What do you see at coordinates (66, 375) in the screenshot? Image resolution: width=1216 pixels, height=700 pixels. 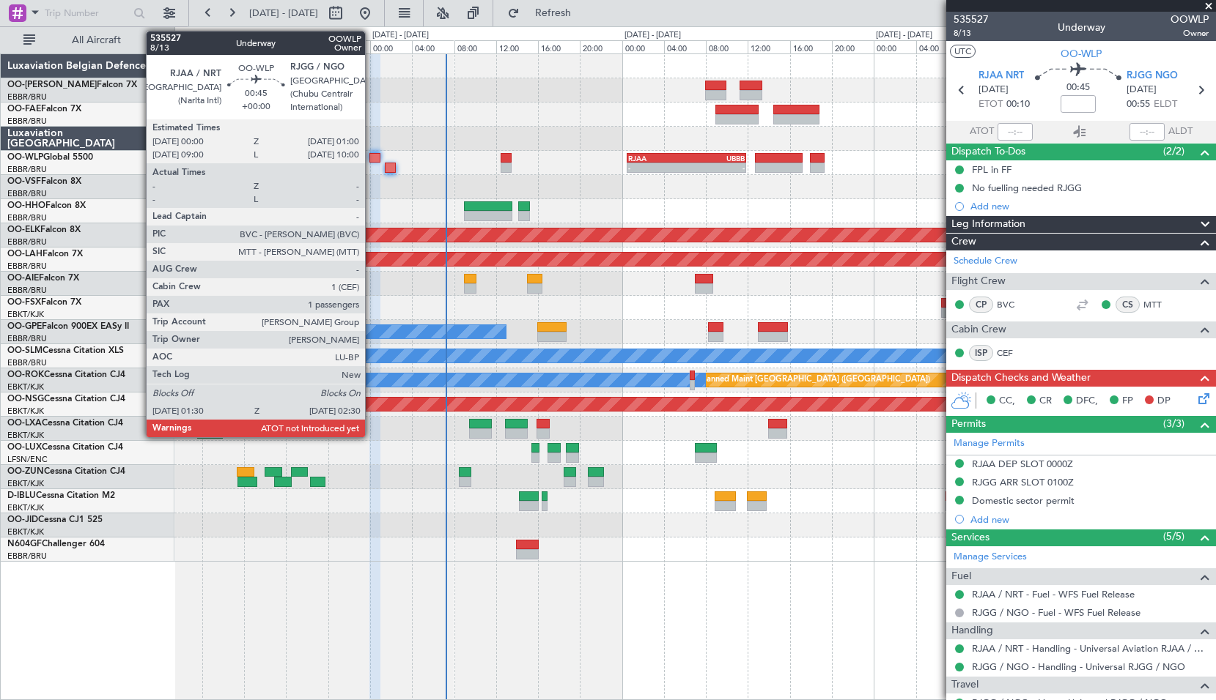 I see `a: OO-ROKCessna Citation CJ4` at bounding box center [66, 375].